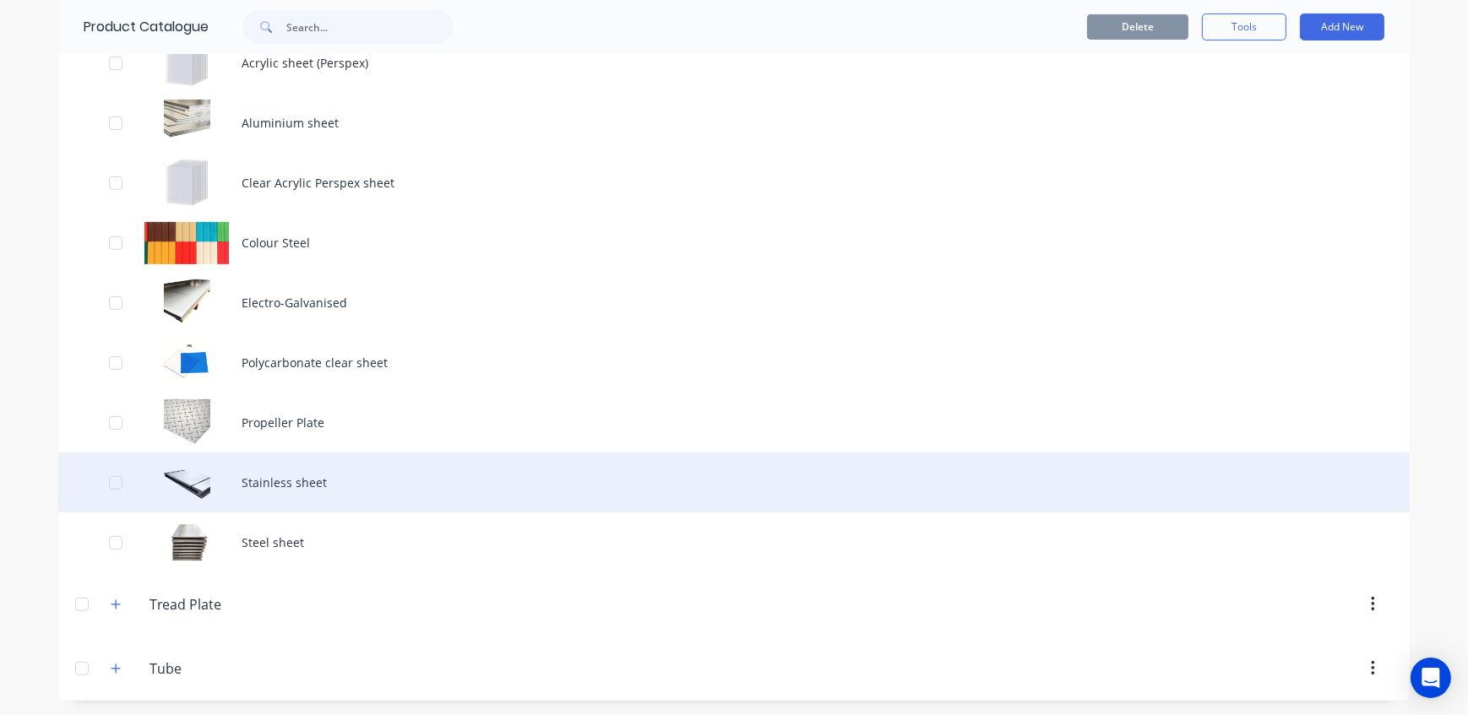  Describe the element at coordinates (734, 482) in the screenshot. I see `div: Stainless sheetStainless sheet` at that location.